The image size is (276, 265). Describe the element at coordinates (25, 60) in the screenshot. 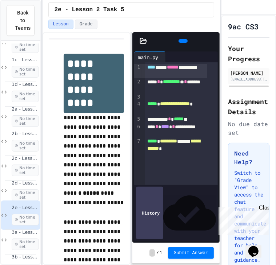

I see `span: 1c - Lesson 1 Task 3` at that location.